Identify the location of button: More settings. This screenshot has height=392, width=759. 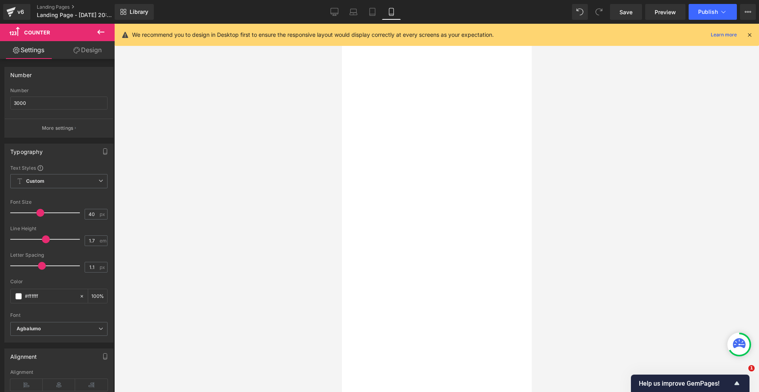
(59, 128).